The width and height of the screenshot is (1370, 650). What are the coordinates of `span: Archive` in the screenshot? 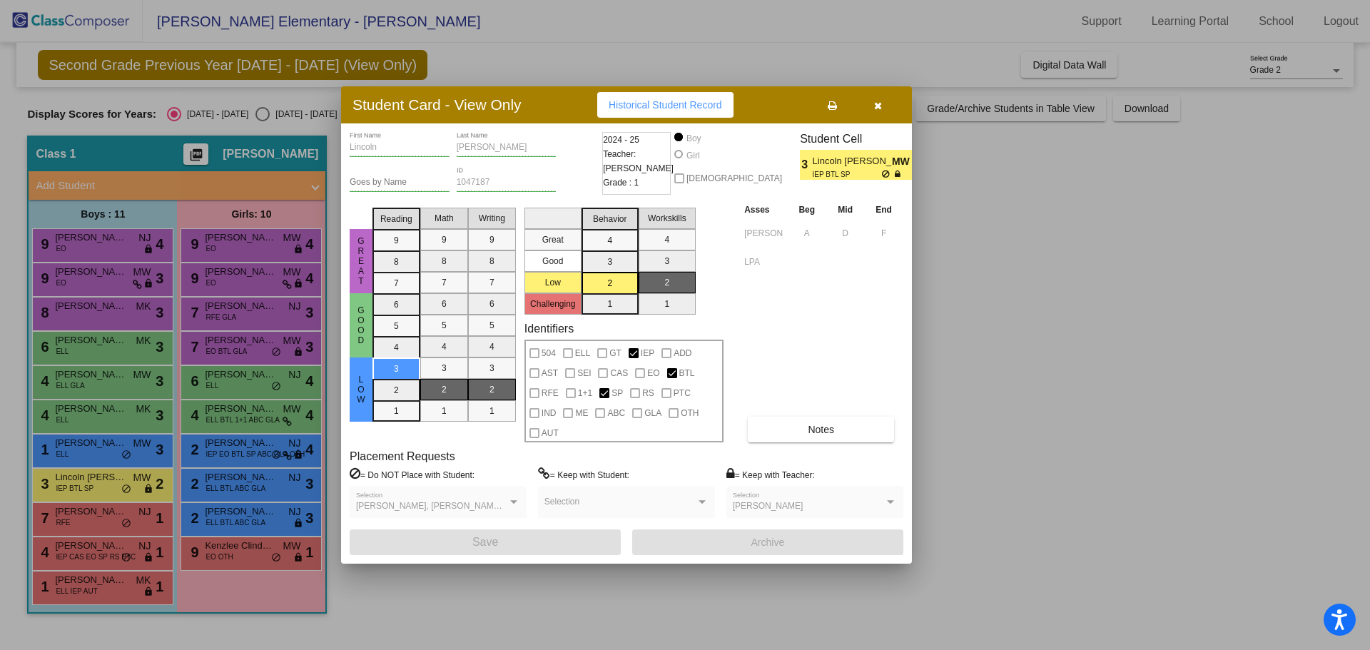 It's located at (768, 542).